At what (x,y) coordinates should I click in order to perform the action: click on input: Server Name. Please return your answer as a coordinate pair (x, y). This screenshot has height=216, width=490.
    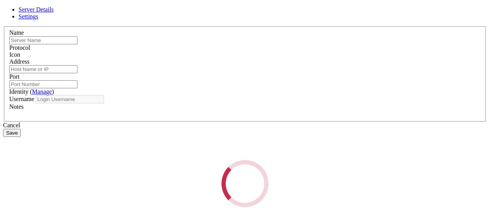
    Looking at the image, I should click on (43, 40).